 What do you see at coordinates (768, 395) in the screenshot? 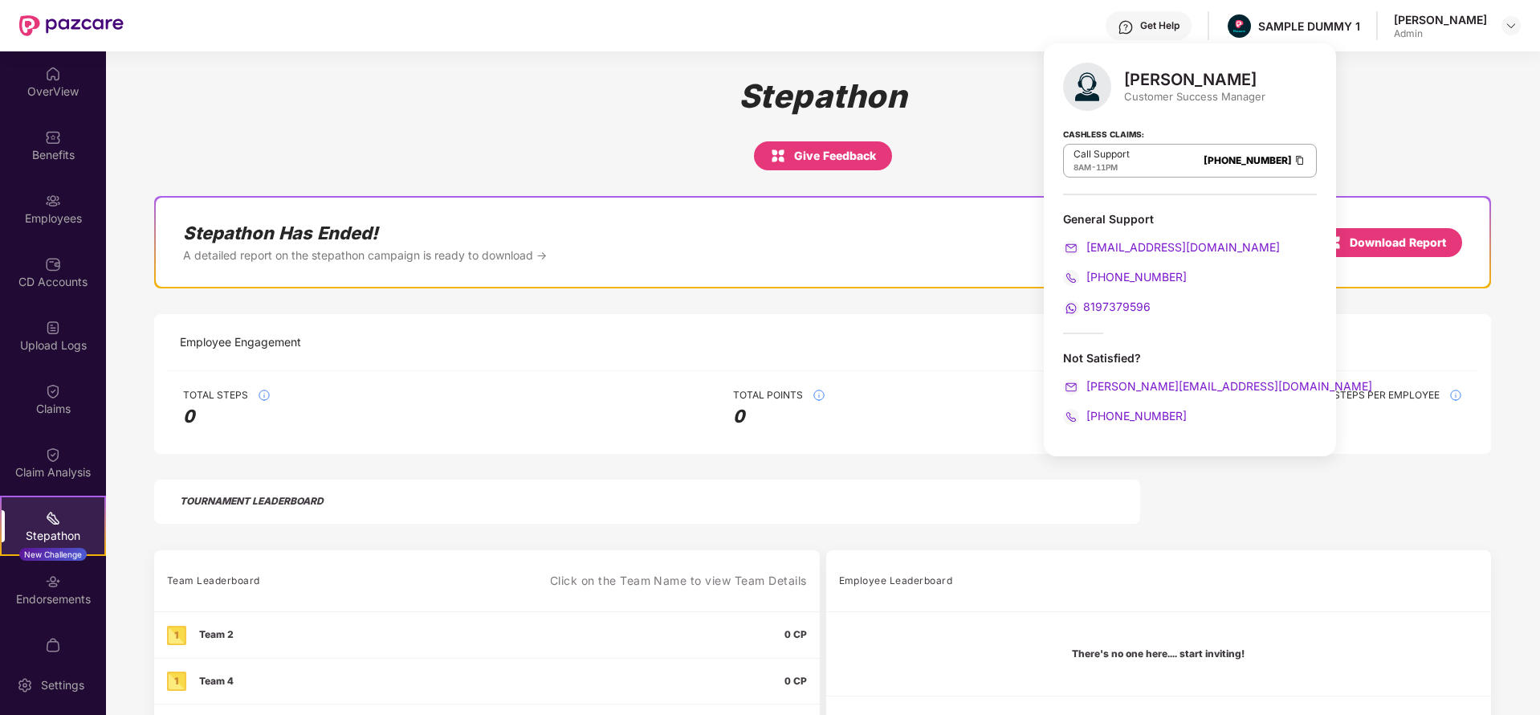
I see `span: Total Points` at bounding box center [768, 395].